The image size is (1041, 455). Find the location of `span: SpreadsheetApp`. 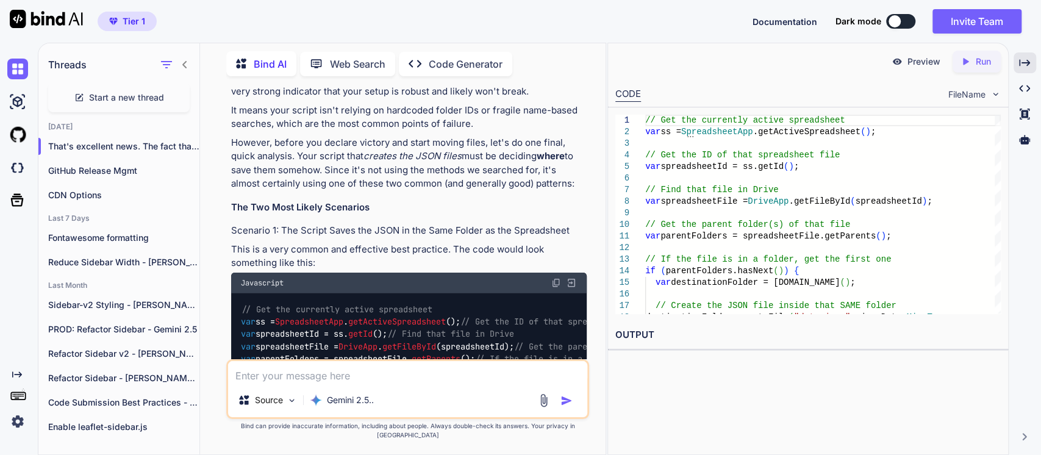

span: SpreadsheetApp is located at coordinates (309, 321).